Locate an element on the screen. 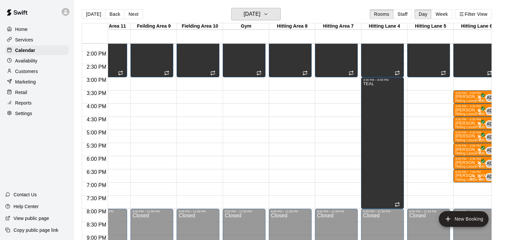  div: Hitting Area 7 is located at coordinates (338, 26).